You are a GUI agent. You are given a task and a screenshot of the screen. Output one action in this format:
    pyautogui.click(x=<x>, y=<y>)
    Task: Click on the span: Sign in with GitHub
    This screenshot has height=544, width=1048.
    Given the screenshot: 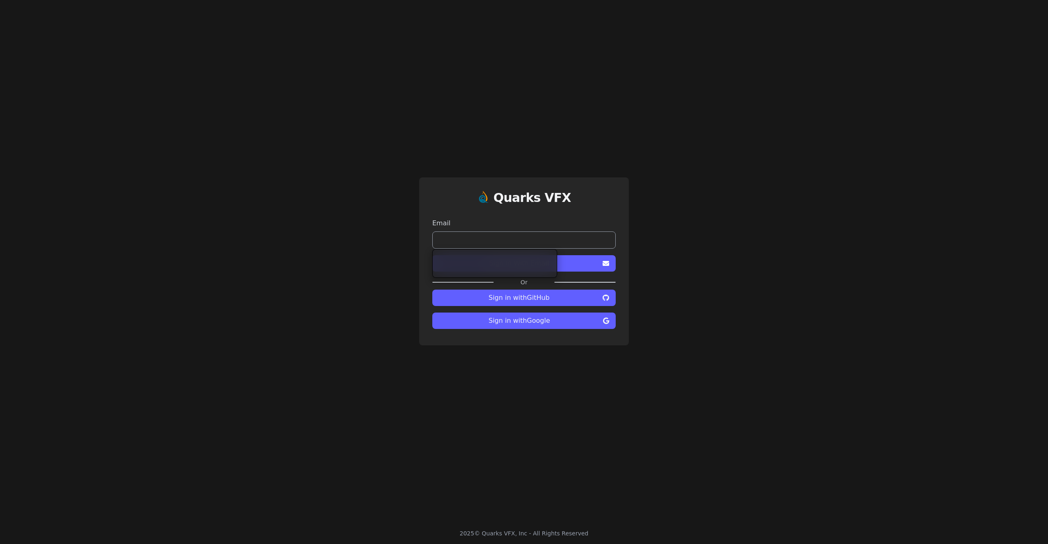 What is the action you would take?
    pyautogui.click(x=519, y=298)
    